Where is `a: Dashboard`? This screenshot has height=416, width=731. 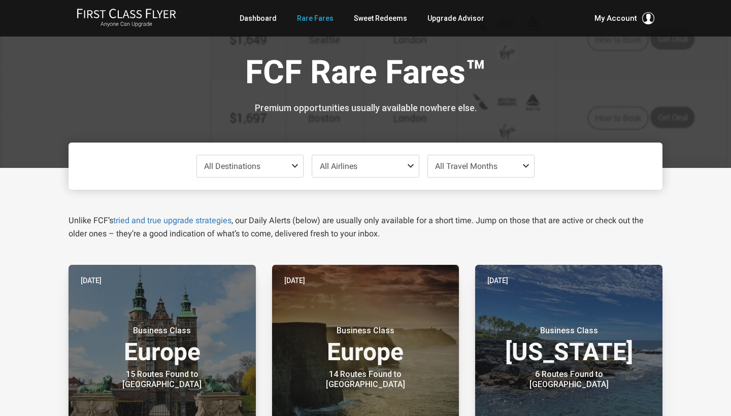 a: Dashboard is located at coordinates (258, 18).